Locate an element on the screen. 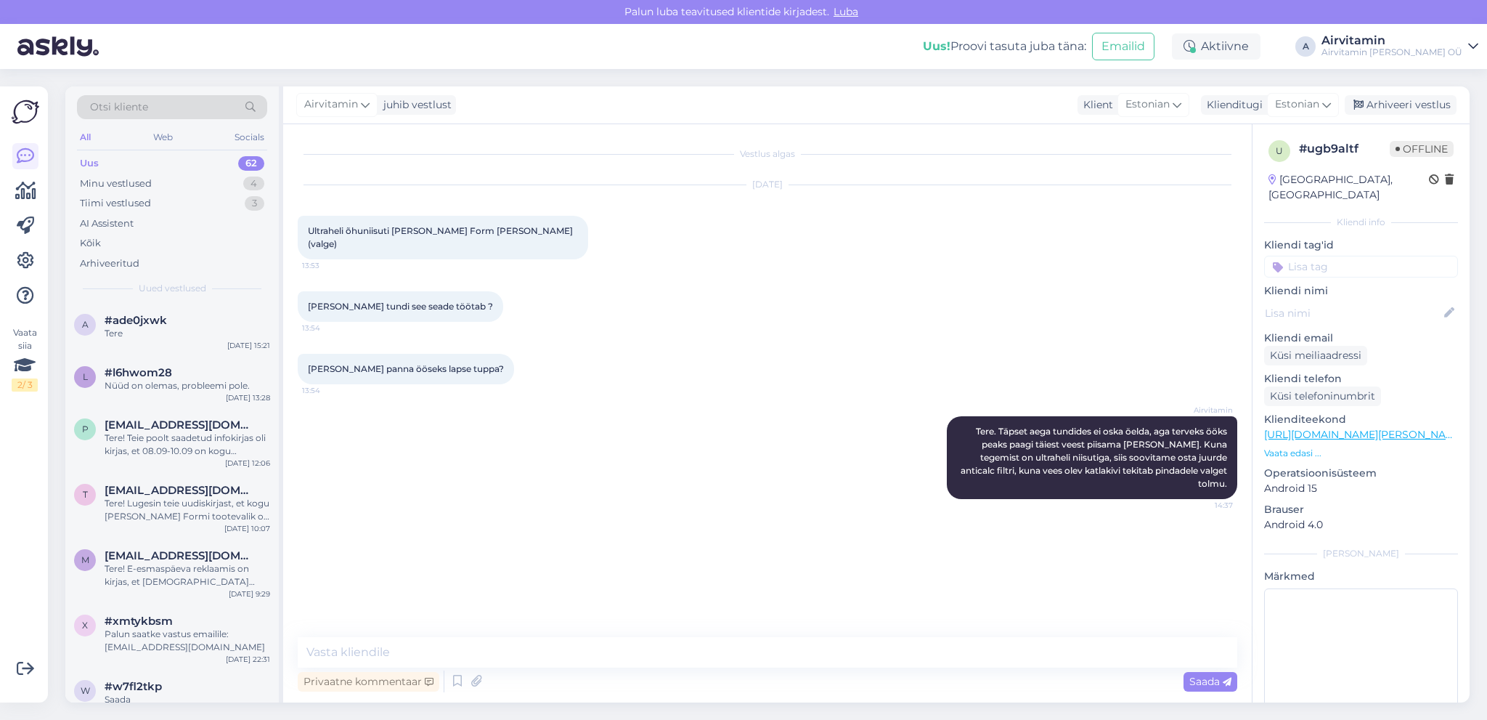 The image size is (1487, 720). div: juhib vestlust is located at coordinates (415, 105).